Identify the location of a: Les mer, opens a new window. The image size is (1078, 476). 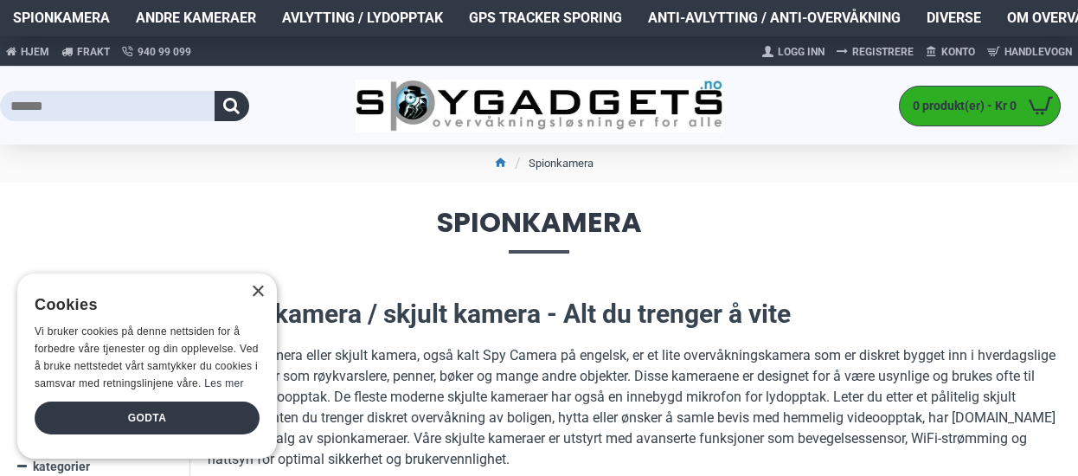
(223, 383).